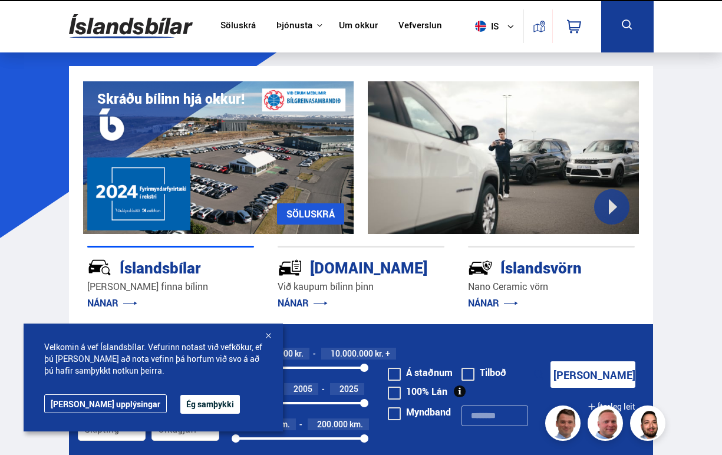 This screenshot has height=455, width=722. I want to click on img: G0Ugv5HjCgRt.svg, so click(131, 26).